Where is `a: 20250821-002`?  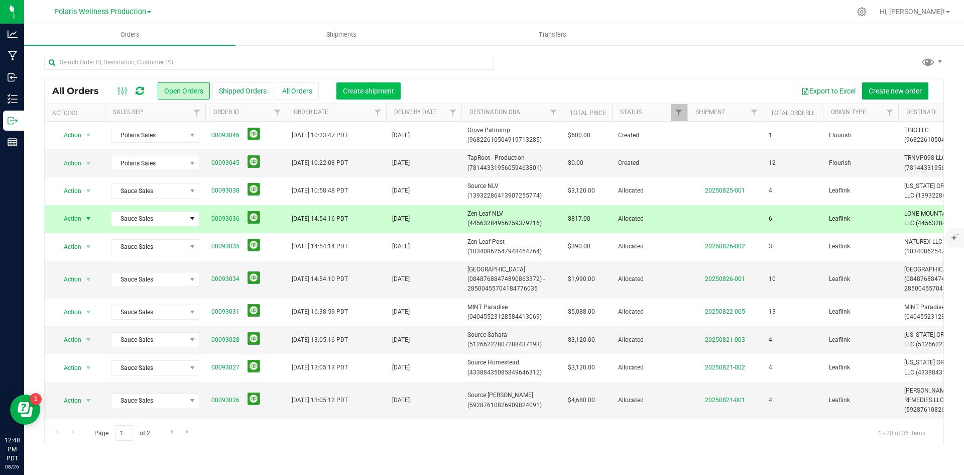
a: 20250821-002 is located at coordinates (725, 367).